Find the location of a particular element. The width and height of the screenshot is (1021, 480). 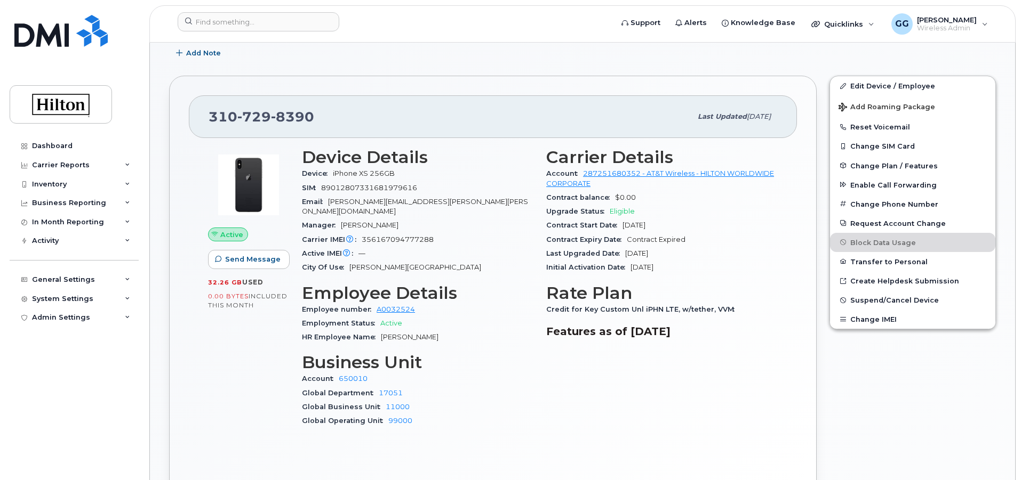

span: Change Plan / Features is located at coordinates (894, 165).